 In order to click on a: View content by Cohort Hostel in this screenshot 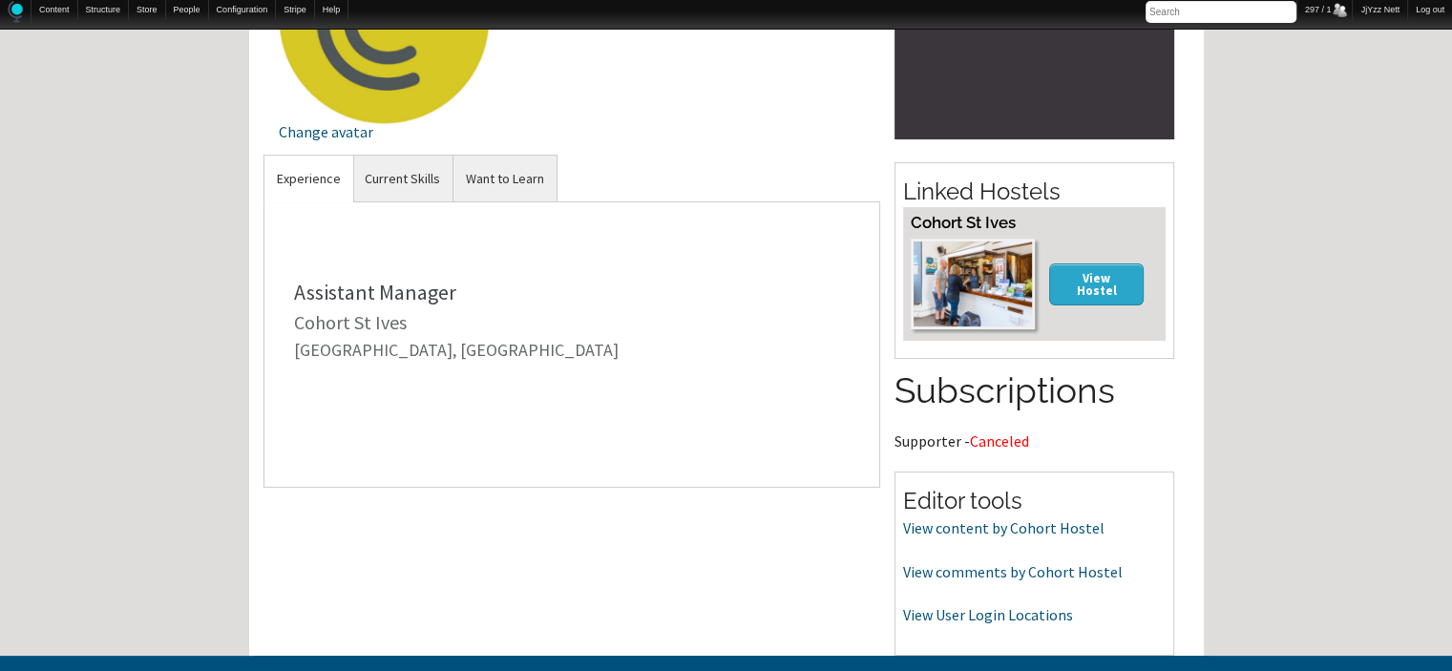, I will do `click(1003, 528)`.